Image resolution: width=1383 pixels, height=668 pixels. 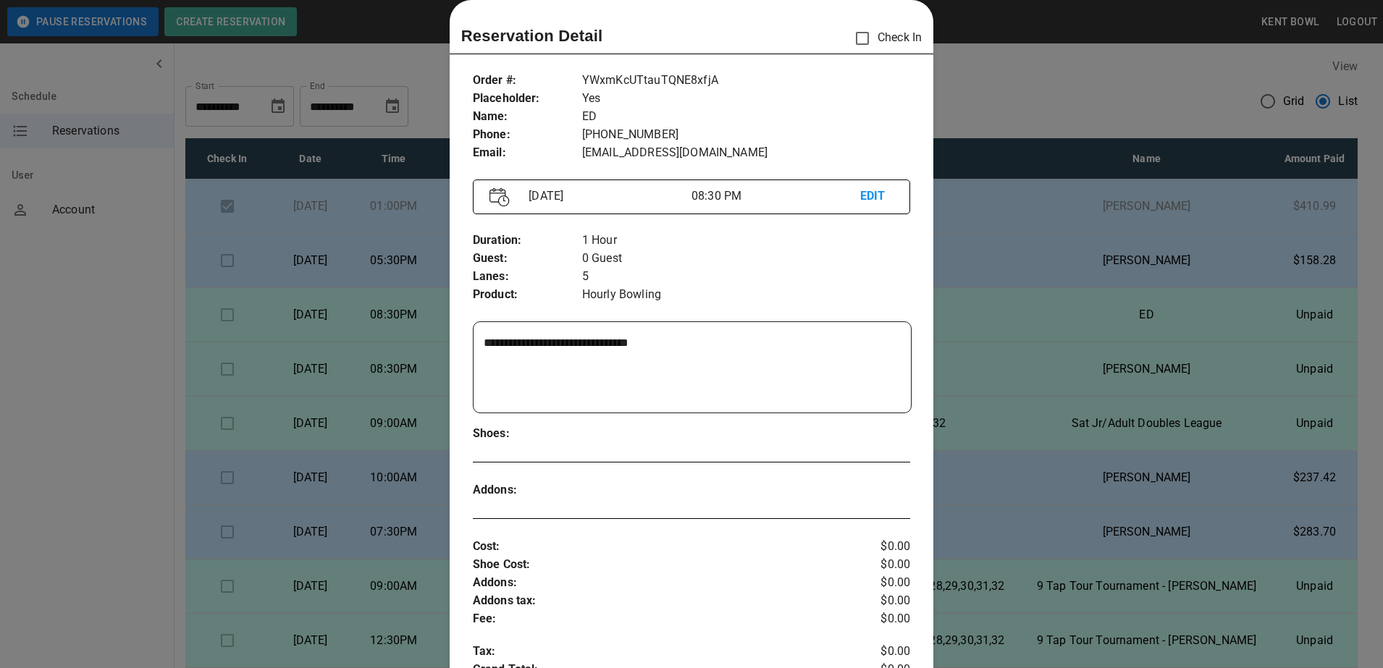 I want to click on p: Fee :, so click(x=655, y=619).